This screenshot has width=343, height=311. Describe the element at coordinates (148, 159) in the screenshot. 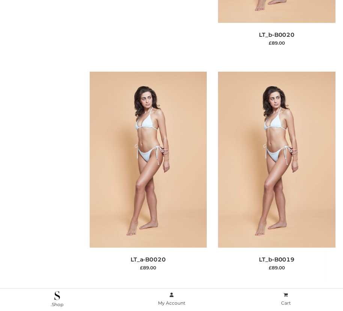

I see `img: LT_a-B0020` at that location.